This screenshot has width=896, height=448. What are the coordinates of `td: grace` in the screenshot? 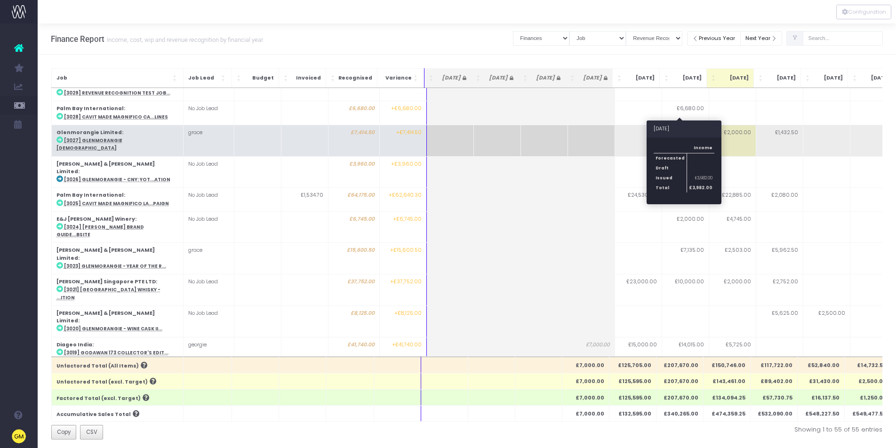 It's located at (208, 140).